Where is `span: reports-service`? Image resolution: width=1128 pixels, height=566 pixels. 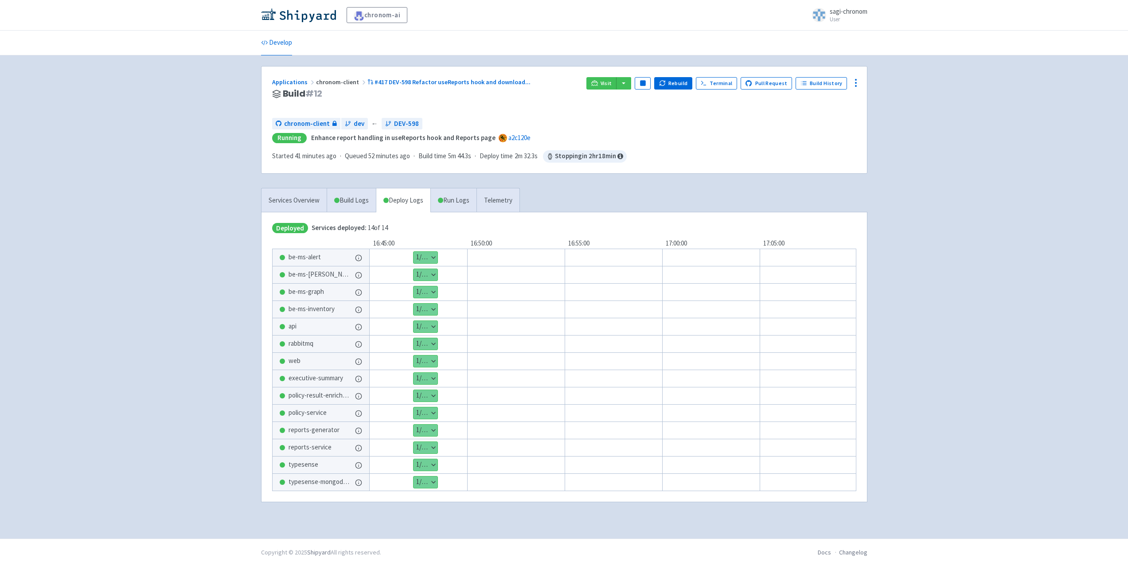
span: reports-service is located at coordinates (310, 447).